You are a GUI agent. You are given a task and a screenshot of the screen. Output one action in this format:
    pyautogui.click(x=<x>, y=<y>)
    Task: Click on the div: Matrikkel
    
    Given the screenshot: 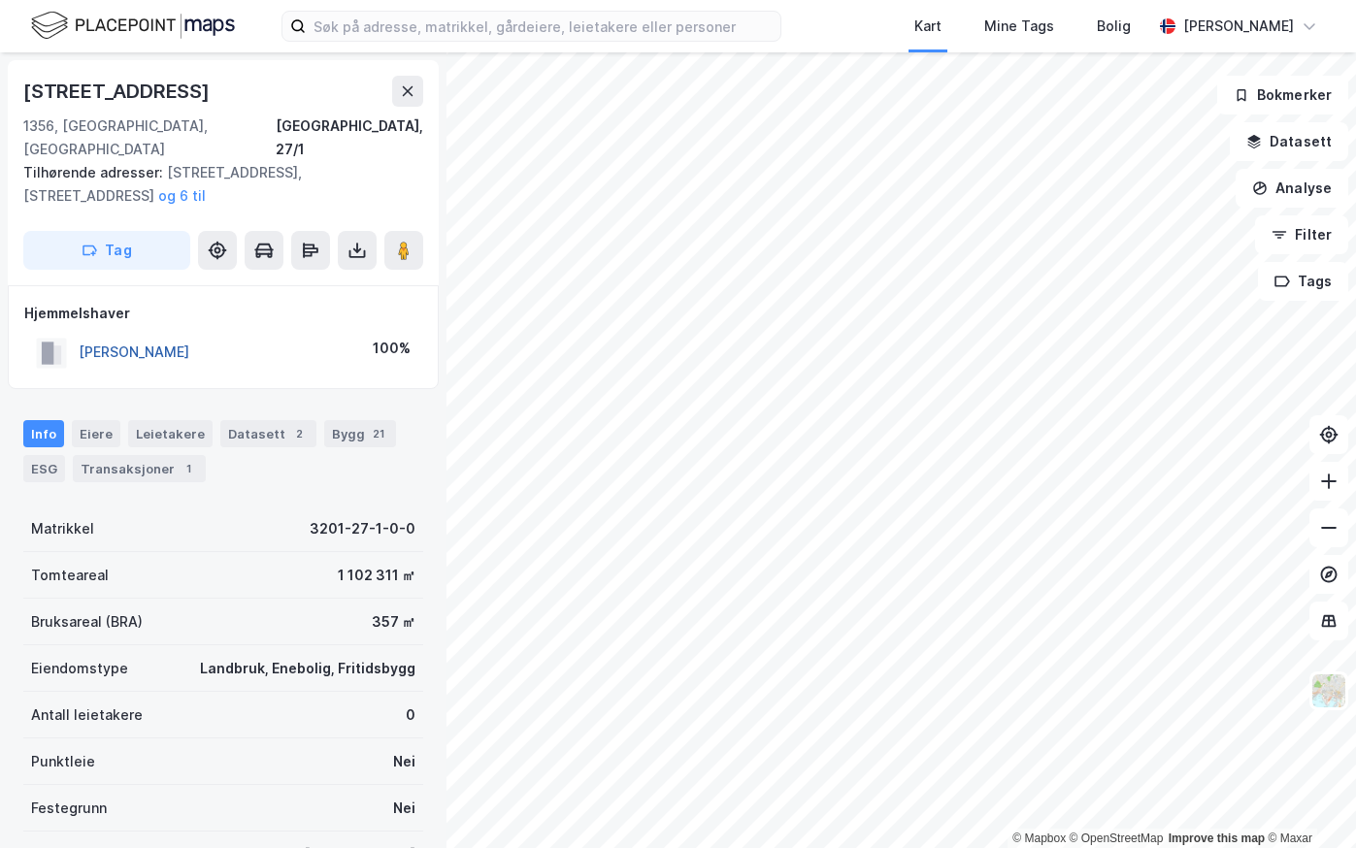 What is the action you would take?
    pyautogui.click(x=62, y=529)
    